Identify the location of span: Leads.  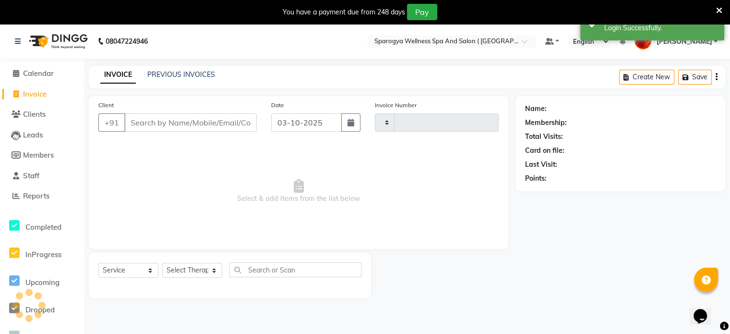
(33, 134).